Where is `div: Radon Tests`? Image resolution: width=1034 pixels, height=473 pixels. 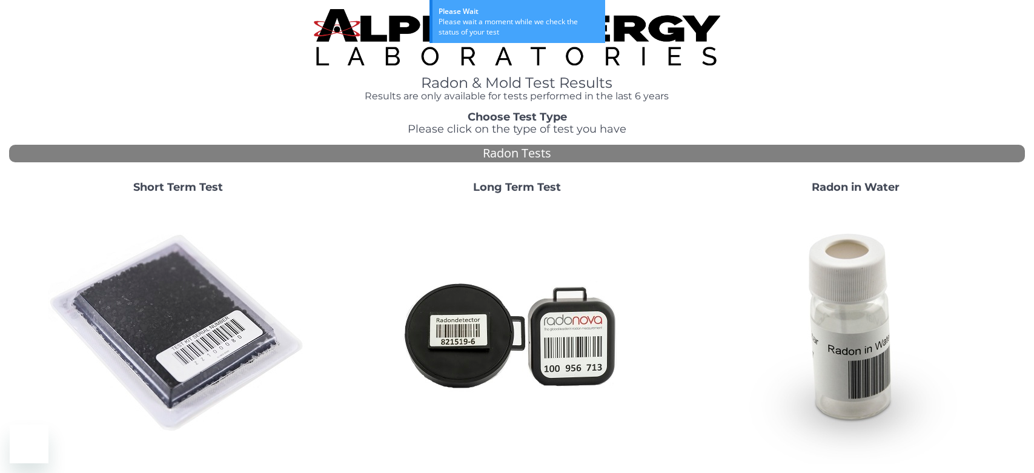 div: Radon Tests is located at coordinates (517, 153).